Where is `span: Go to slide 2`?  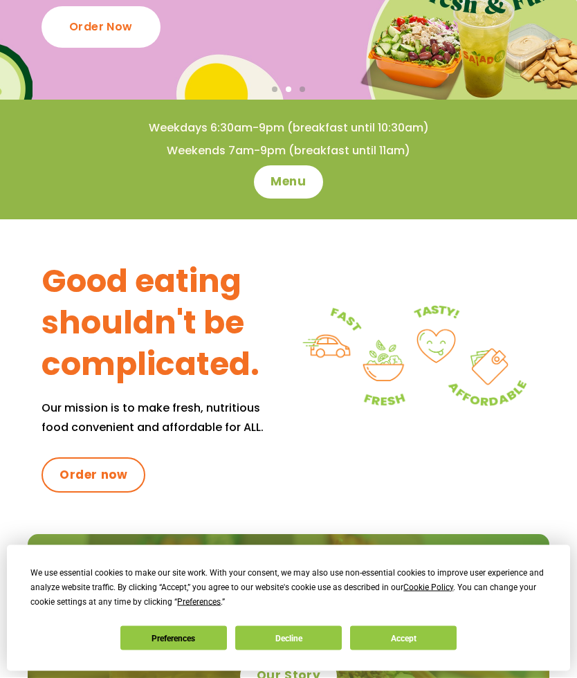 span: Go to slide 2 is located at coordinates (288, 90).